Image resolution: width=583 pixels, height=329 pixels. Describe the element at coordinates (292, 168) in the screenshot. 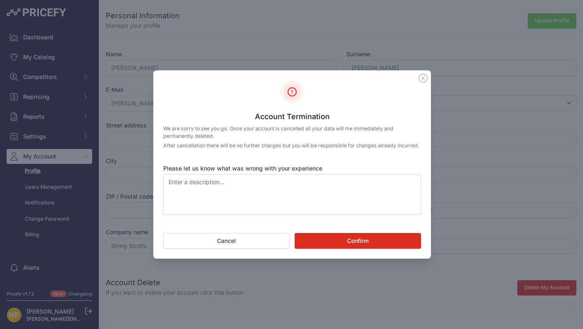

I see `label: Please let us know what was wrong with your experience` at that location.